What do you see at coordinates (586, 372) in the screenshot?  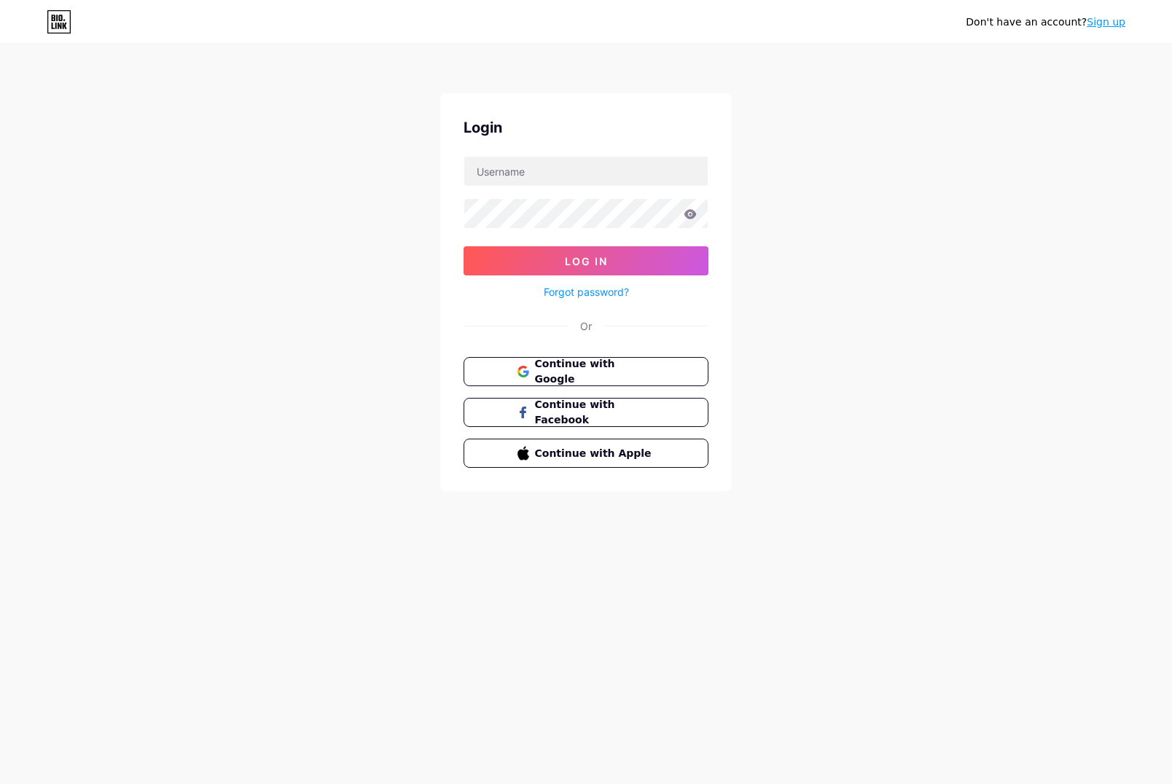 I see `button: Continue with Google` at bounding box center [586, 372].